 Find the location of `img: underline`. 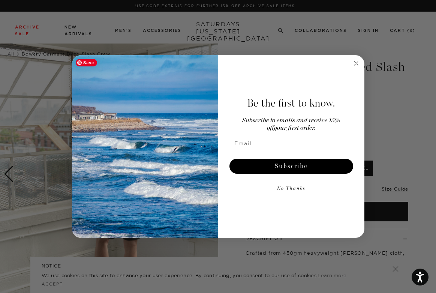

img: underline is located at coordinates (291, 151).